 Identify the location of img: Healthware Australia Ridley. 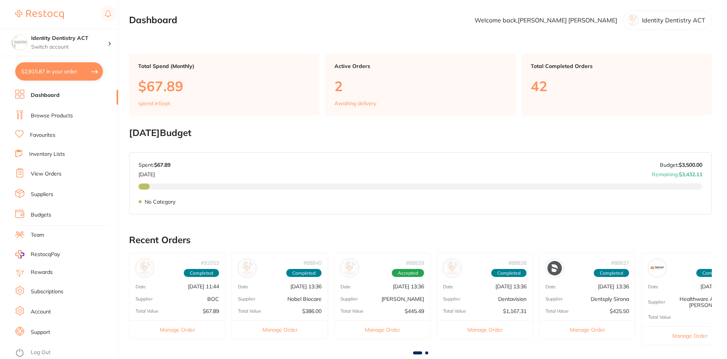
(657, 268).